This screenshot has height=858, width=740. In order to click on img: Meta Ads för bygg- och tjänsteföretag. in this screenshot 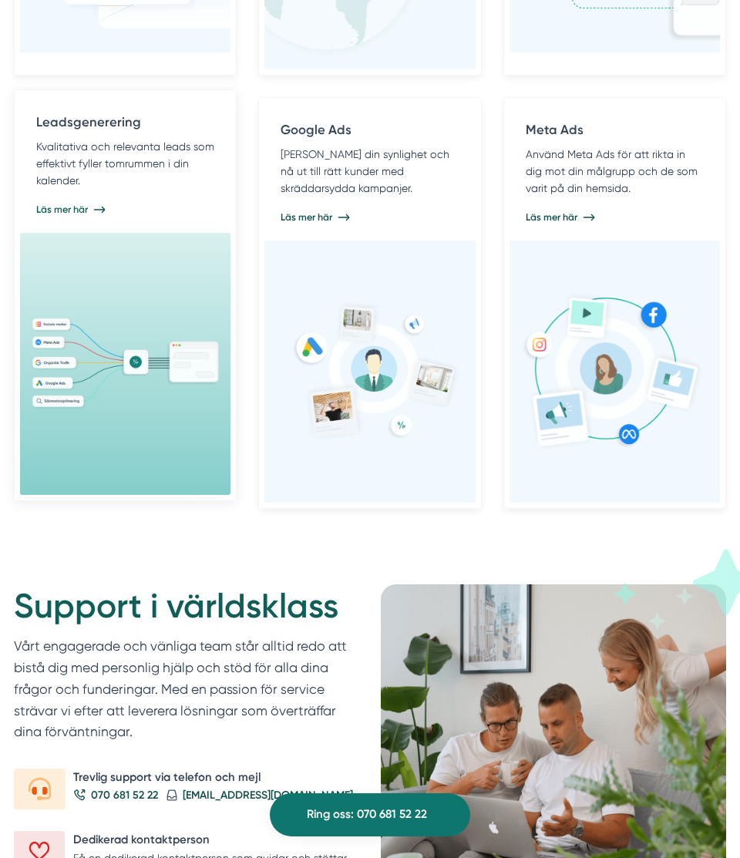, I will do `click(614, 371)`.